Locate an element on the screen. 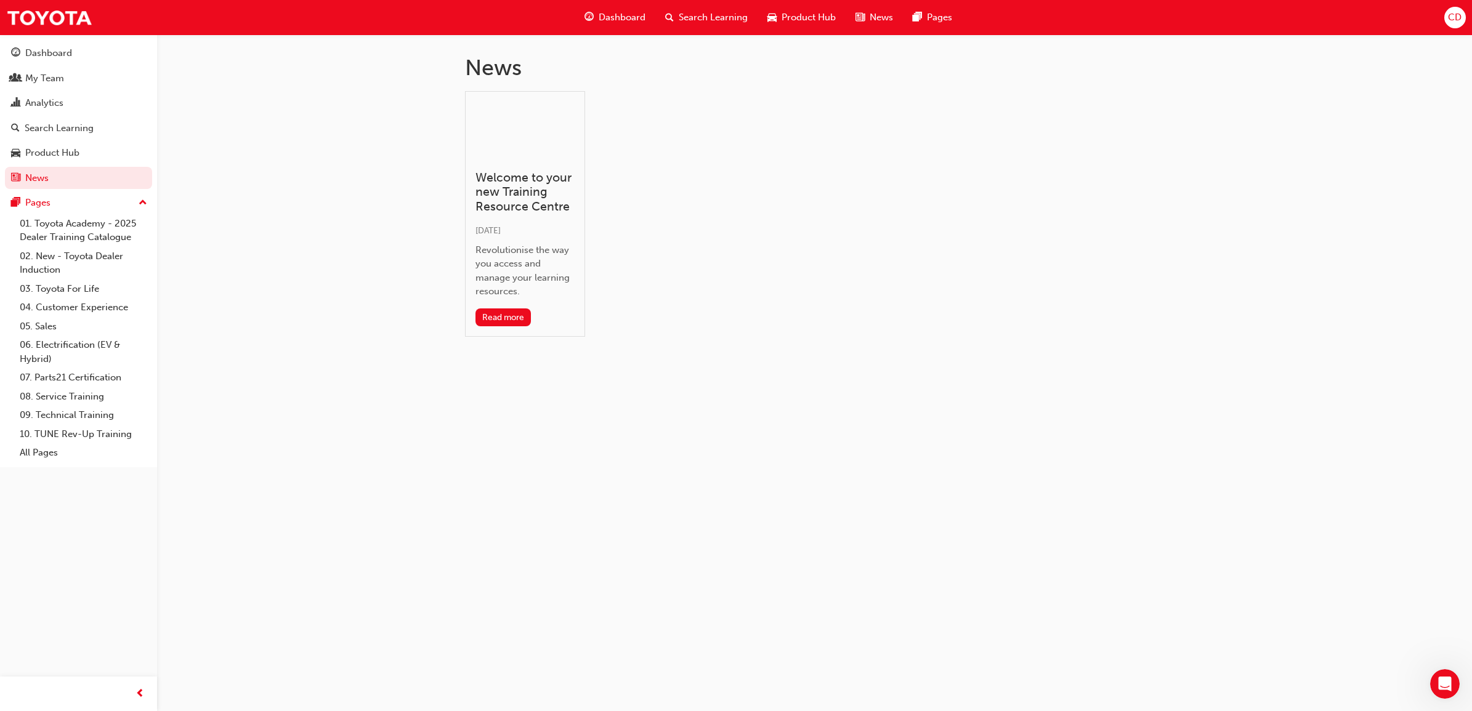 The image size is (1472, 711). a: Analytics is located at coordinates (78, 103).